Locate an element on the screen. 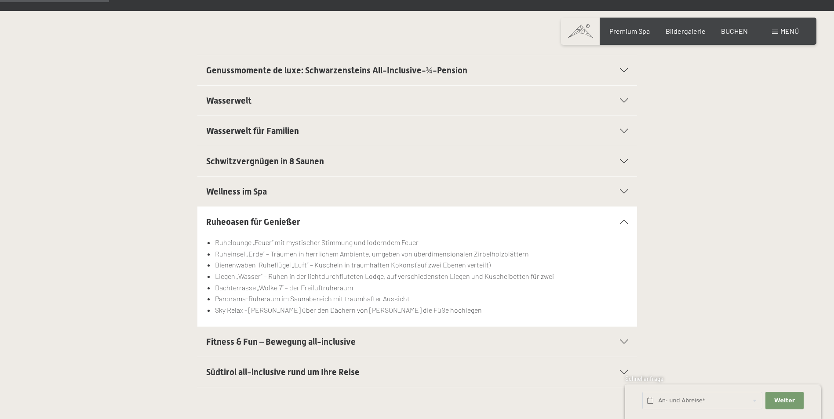 This screenshot has width=834, height=419. li: Ruhelounge „Feuer“ mit mystischer Stimmung und loderndem Feuer is located at coordinates (421, 243).